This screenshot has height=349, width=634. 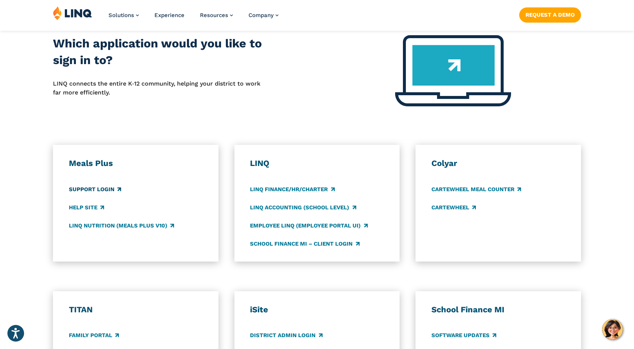 I want to click on a: District Admin Login, so click(x=286, y=335).